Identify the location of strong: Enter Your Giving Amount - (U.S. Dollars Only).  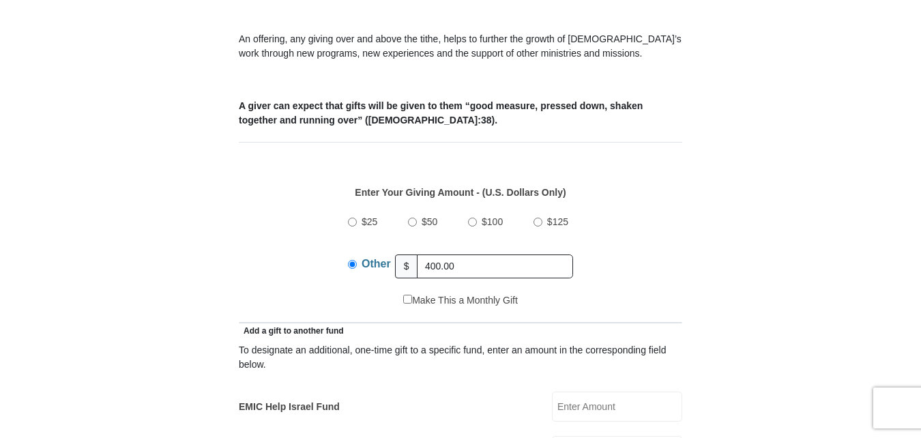
(460, 192).